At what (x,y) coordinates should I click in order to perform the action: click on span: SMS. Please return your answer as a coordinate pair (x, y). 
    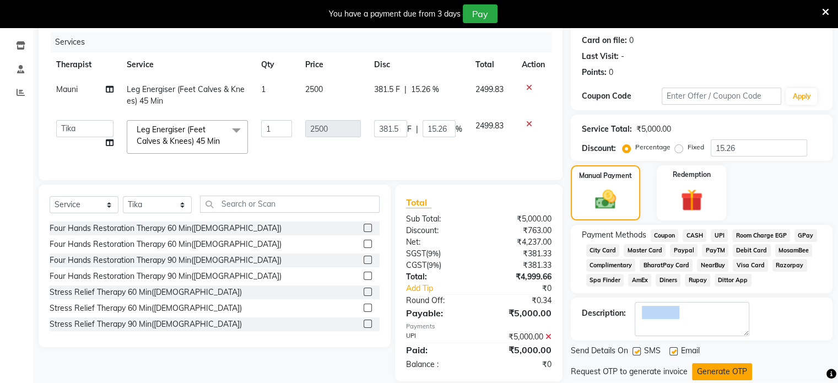
    Looking at the image, I should click on (652, 352).